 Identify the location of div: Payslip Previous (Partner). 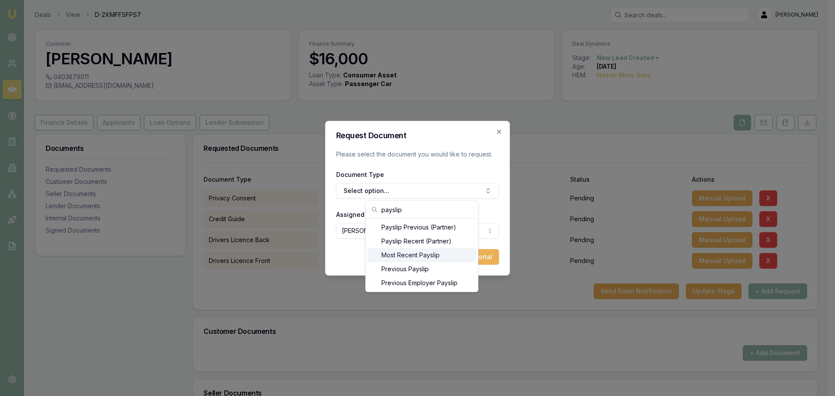
(422, 227).